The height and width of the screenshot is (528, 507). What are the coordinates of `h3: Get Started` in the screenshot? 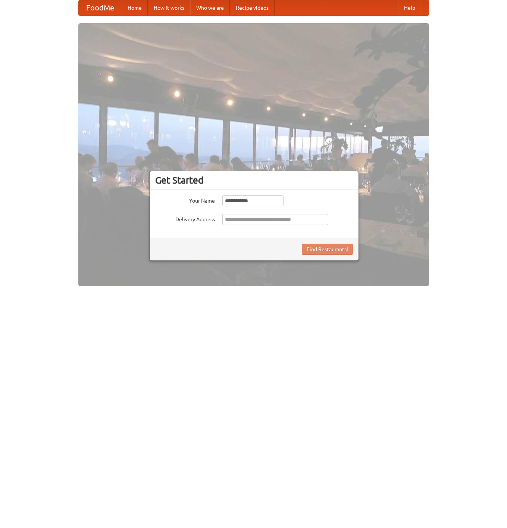 It's located at (254, 180).